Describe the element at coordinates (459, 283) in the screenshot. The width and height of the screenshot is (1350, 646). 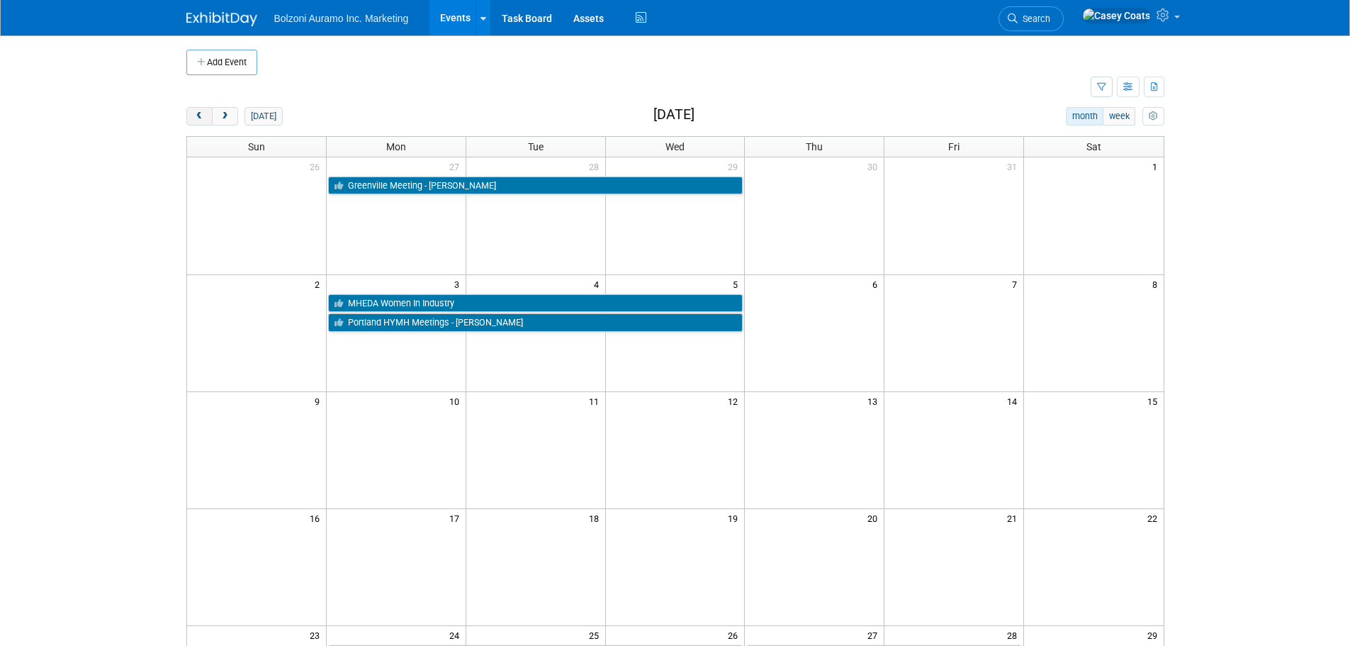
I see `span: 3` at that location.